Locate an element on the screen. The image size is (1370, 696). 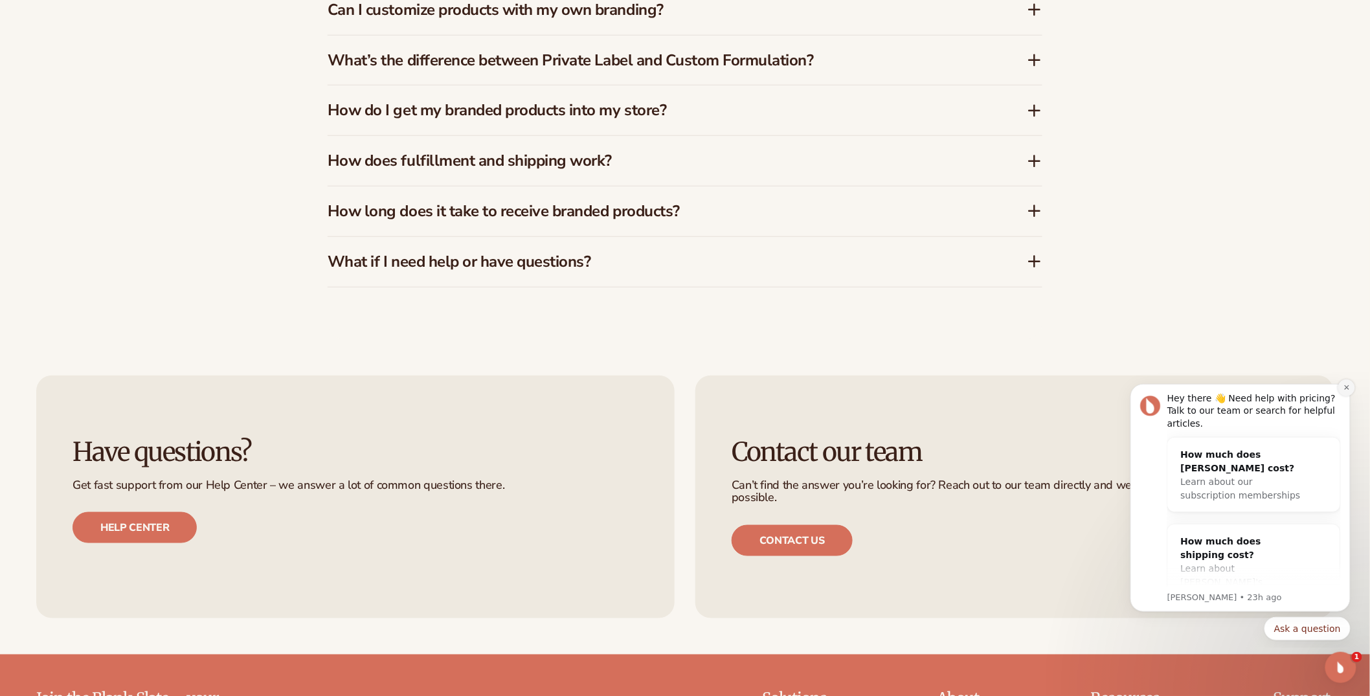
h3: How do I get my branded products into my store? is located at coordinates (658, 110).